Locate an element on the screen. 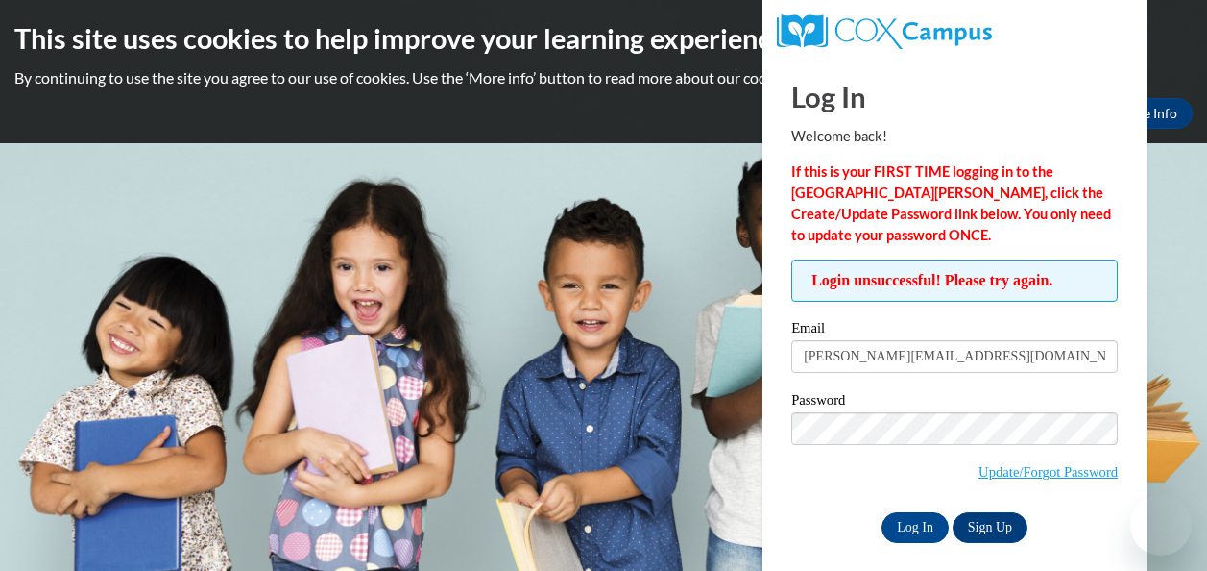 This screenshot has height=571, width=1207. h1: Log In is located at coordinates (955, 96).